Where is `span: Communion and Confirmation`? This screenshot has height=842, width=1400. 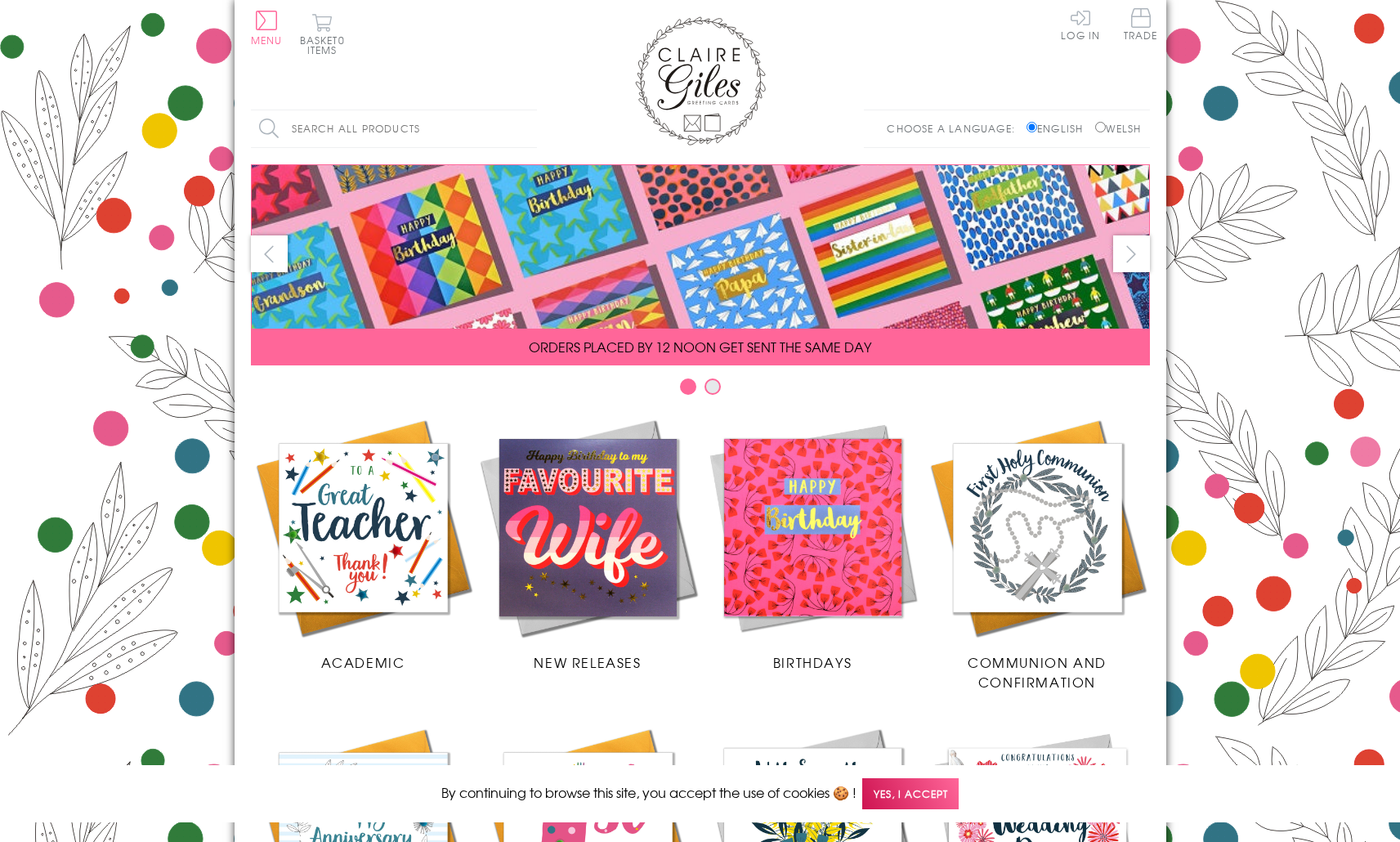 span: Communion and Confirmation is located at coordinates (1037, 671).